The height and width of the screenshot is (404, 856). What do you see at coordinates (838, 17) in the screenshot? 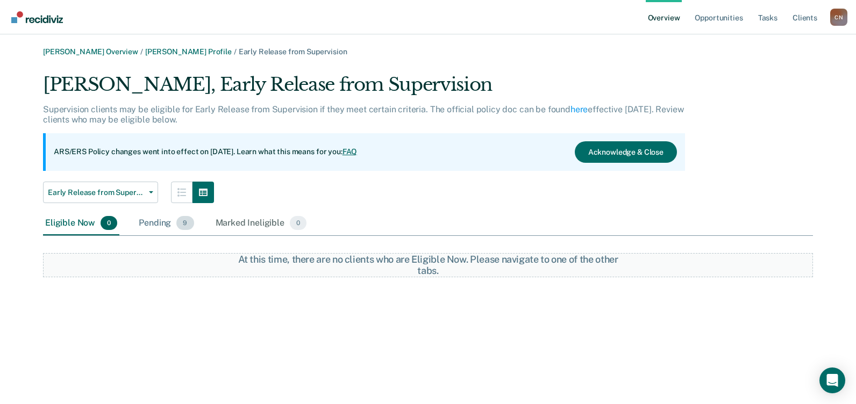
I see `div: C N` at bounding box center [838, 17].